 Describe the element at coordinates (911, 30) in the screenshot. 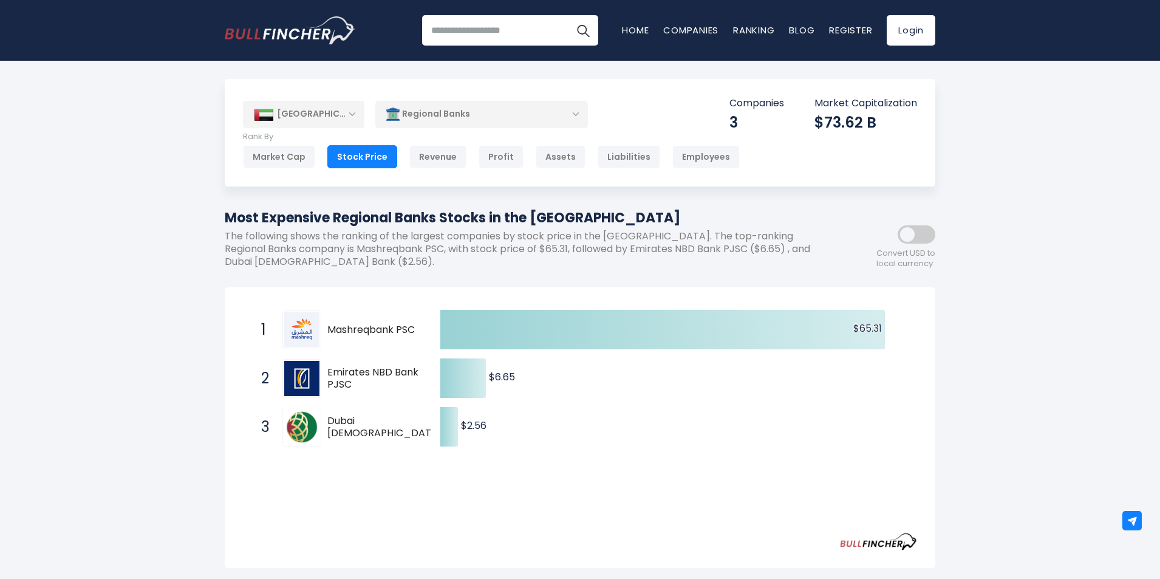

I see `a: Login` at that location.